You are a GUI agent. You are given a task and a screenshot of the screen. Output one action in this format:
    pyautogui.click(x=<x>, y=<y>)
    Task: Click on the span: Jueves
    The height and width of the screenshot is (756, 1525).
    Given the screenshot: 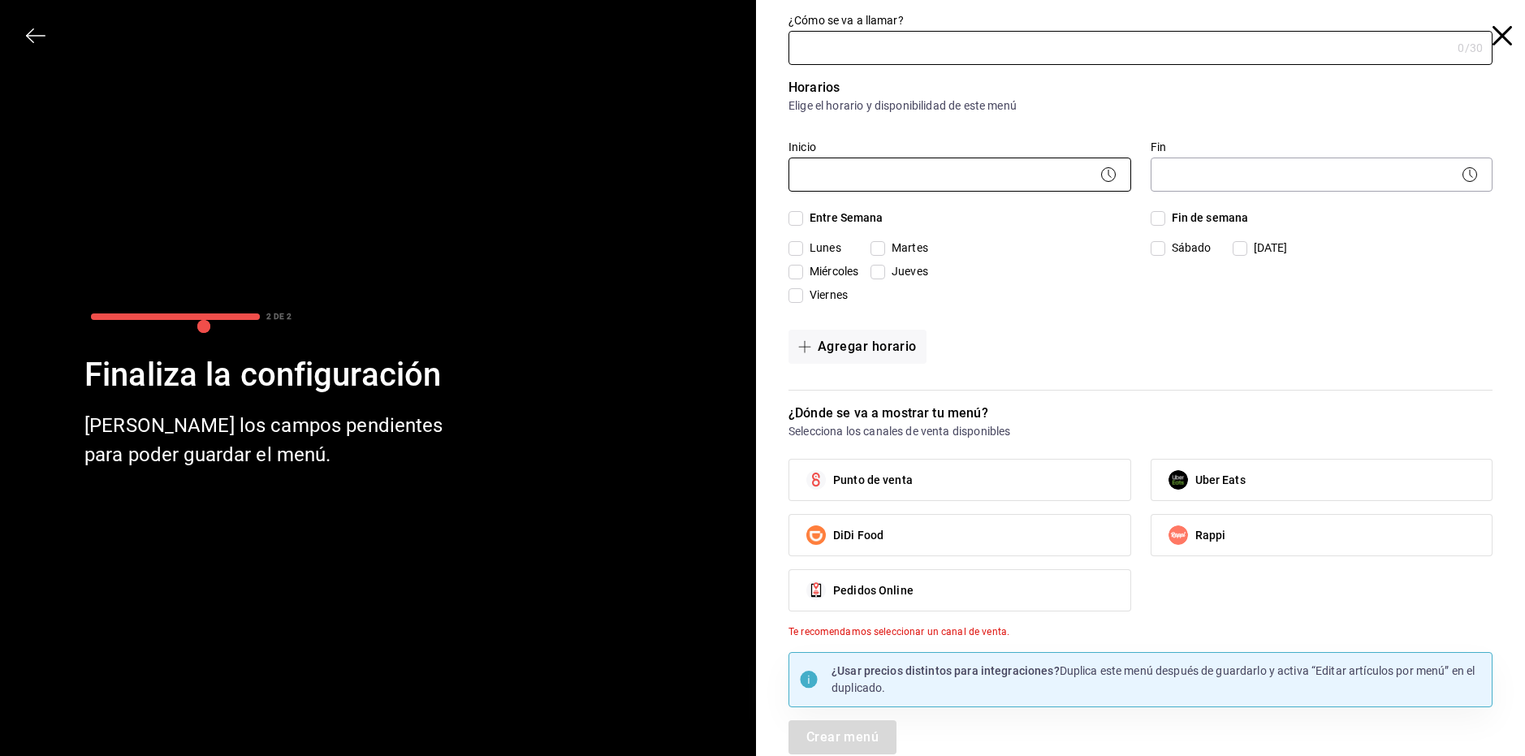 What is the action you would take?
    pyautogui.click(x=906, y=271)
    